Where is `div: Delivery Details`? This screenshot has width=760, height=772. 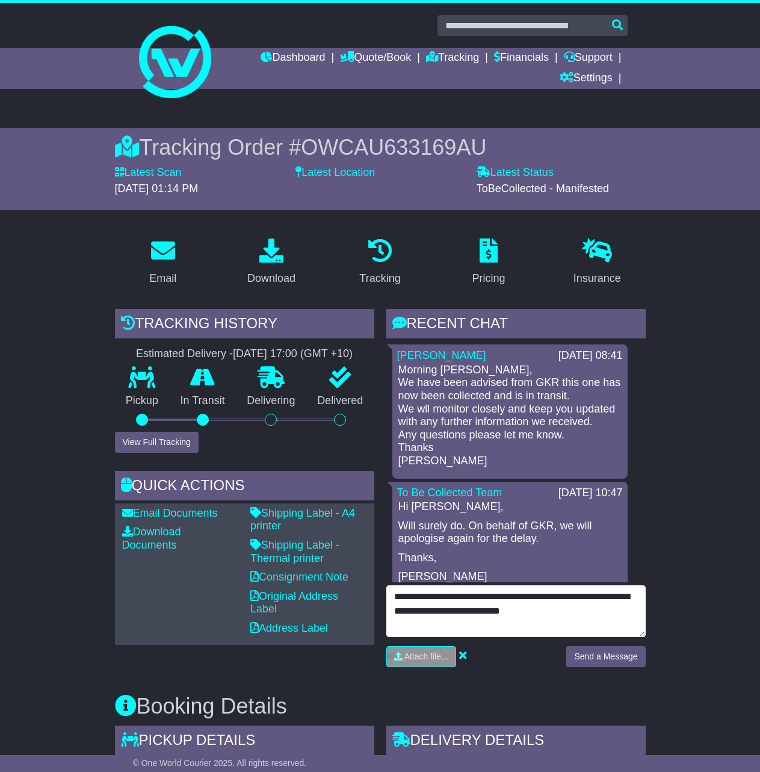
div: Delivery Details is located at coordinates (516, 742).